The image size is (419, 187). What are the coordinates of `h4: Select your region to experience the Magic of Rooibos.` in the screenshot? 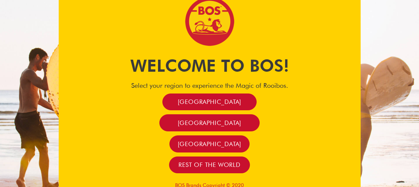 It's located at (210, 86).